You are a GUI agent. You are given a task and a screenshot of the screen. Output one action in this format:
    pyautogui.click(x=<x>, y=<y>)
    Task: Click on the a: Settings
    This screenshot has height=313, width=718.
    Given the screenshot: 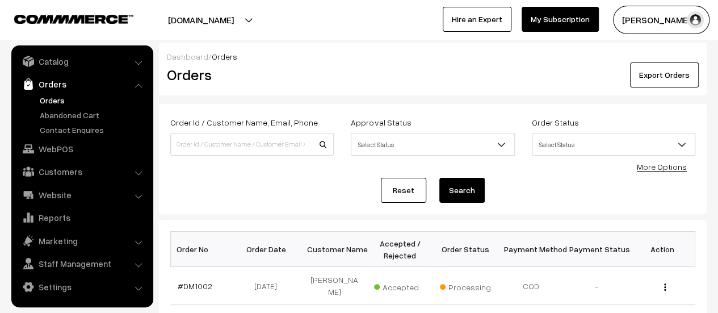 What is the action you would take?
    pyautogui.click(x=82, y=287)
    